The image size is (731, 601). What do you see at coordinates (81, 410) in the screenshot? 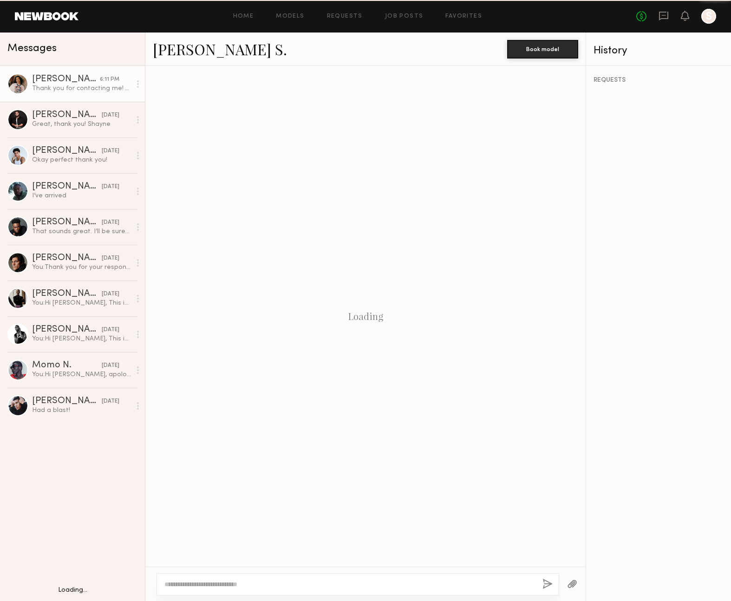
I see `div: Had a blast!` at bounding box center [81, 410].